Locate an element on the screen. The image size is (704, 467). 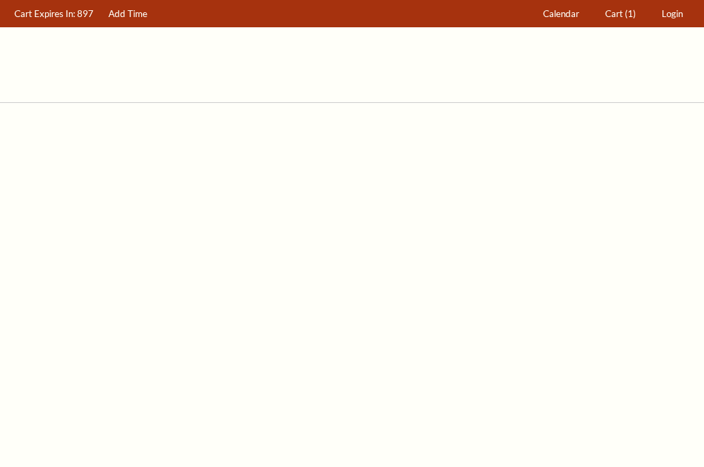
a: Add Time is located at coordinates (128, 14).